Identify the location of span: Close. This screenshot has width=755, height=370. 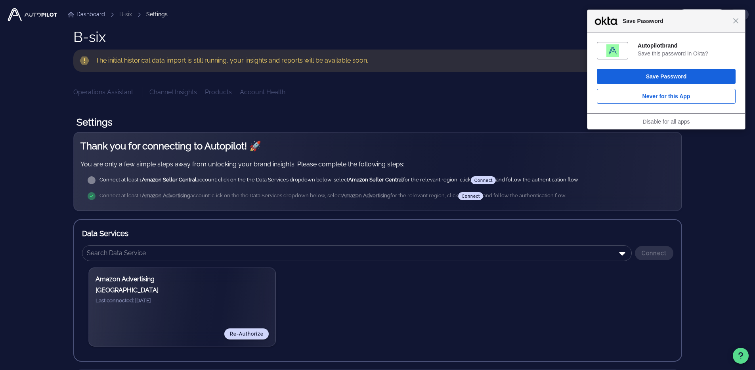
(736, 21).